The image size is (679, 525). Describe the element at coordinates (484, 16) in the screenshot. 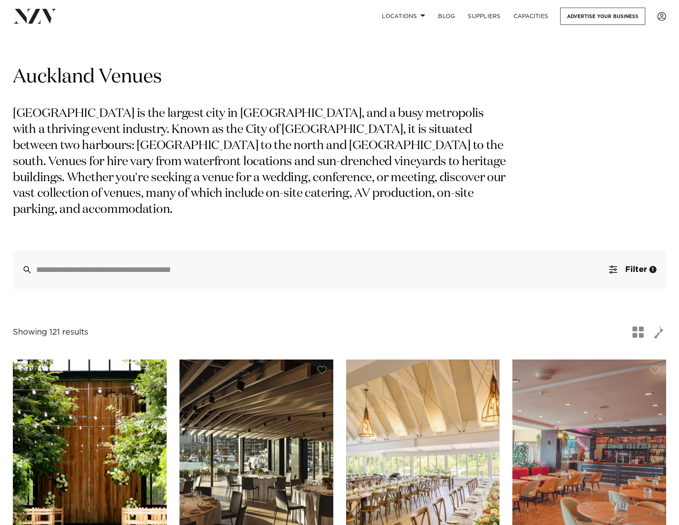

I see `a: SUPPLIERS` at that location.